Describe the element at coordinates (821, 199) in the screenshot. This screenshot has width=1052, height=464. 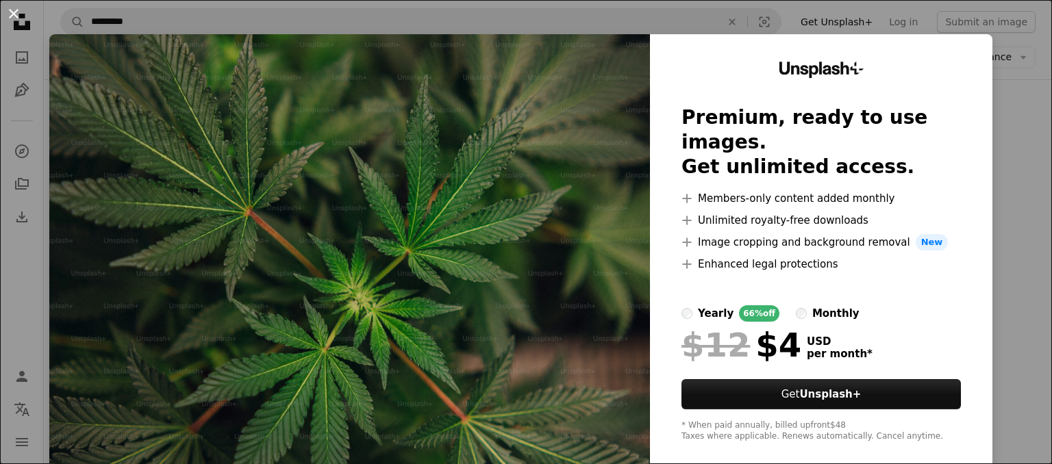
I see `li: Members-only content added monthly` at that location.